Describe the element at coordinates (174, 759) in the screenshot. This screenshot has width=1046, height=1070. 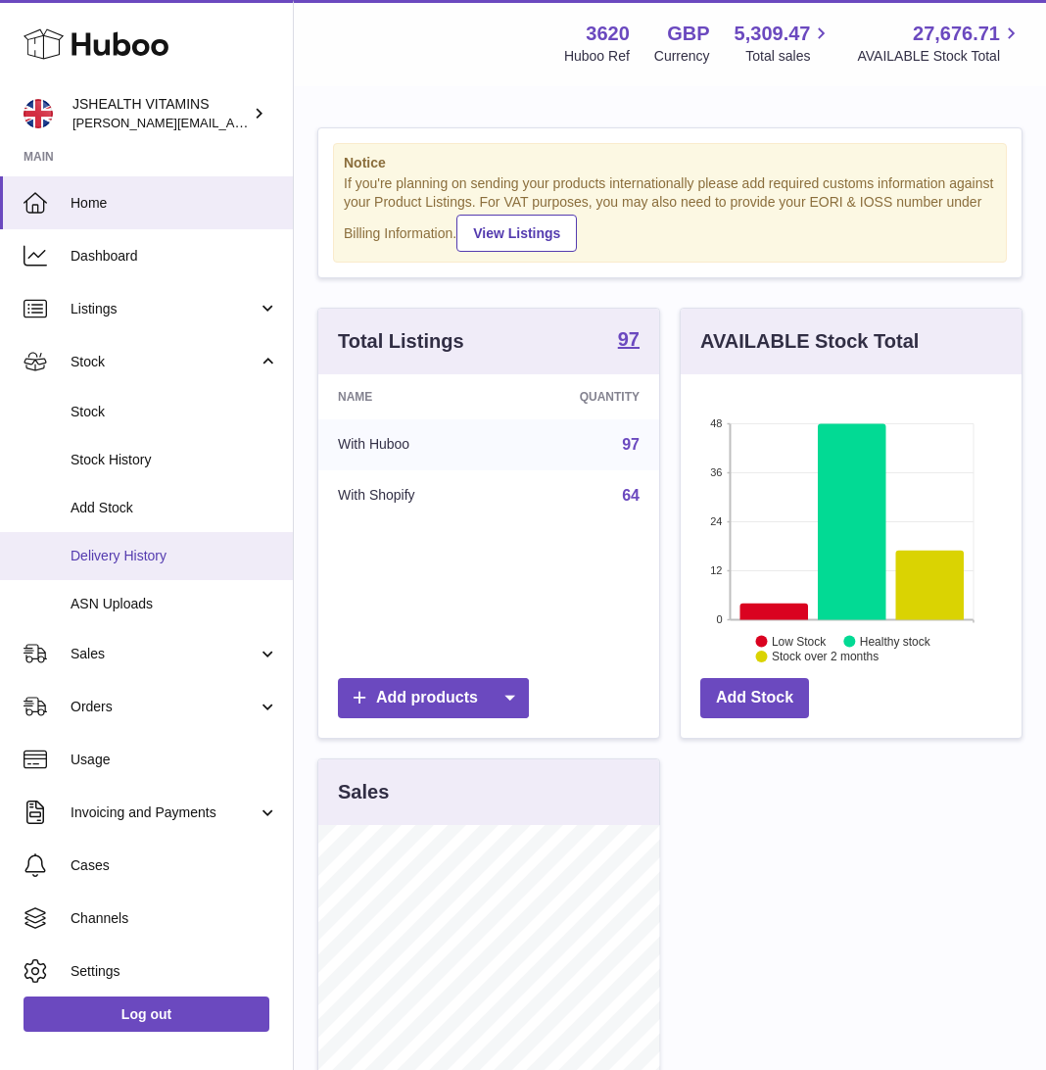
I see `span: Usage` at that location.